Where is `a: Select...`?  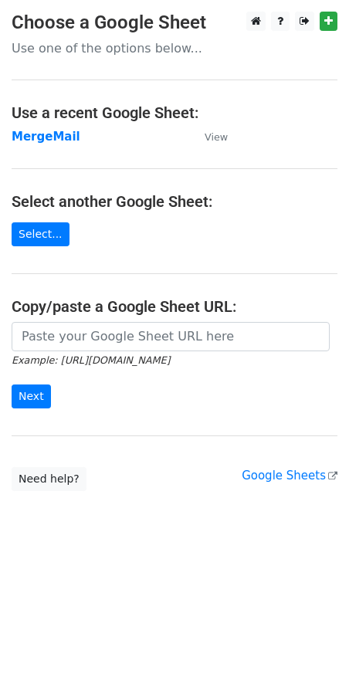 a: Select... is located at coordinates (40, 234).